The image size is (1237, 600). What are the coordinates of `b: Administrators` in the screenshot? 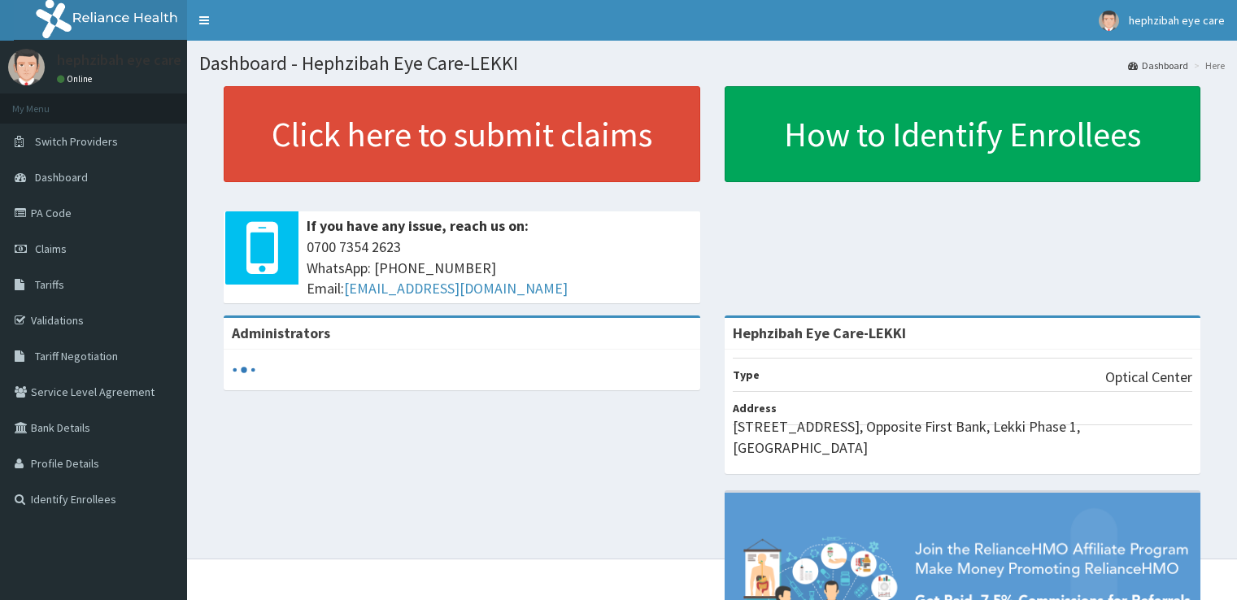 It's located at (280, 332).